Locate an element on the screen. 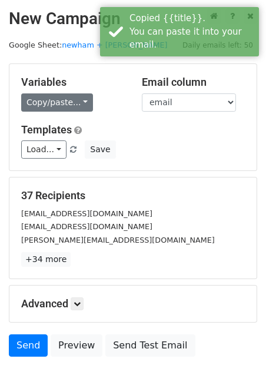 Image resolution: width=266 pixels, height=379 pixels. a: Templates is located at coordinates (46, 129).